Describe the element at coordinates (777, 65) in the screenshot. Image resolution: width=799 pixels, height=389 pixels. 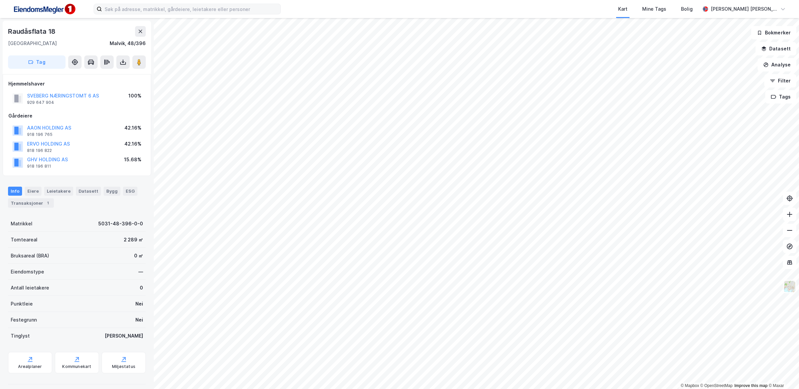
I see `button: Analyse` at that location.